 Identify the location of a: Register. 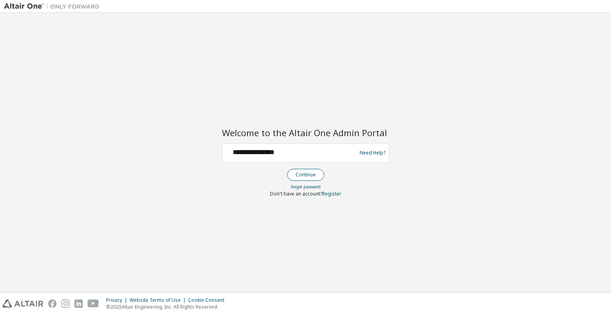
(332, 193).